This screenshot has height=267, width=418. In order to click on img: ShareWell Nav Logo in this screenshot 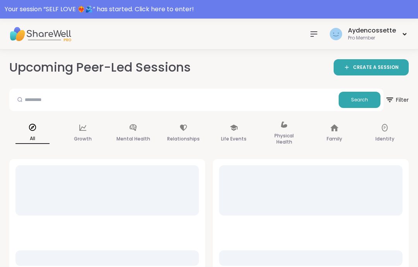, I will do `click(40, 34)`.